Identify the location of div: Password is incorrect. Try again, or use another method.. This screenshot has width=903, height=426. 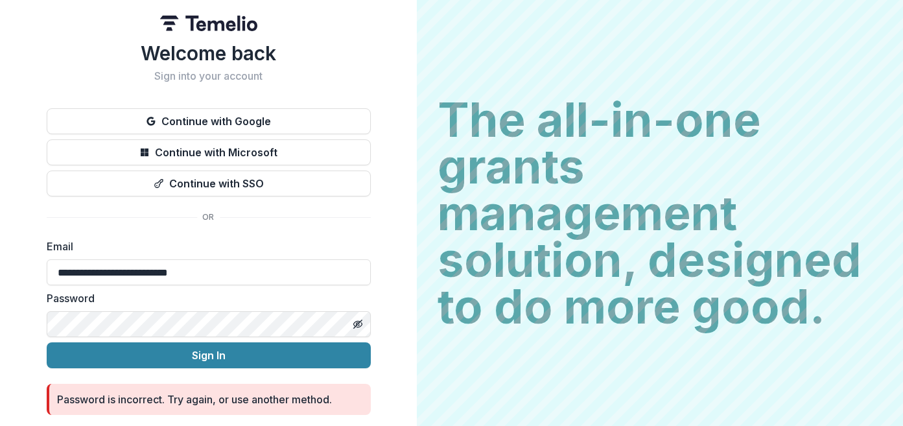
(194, 399).